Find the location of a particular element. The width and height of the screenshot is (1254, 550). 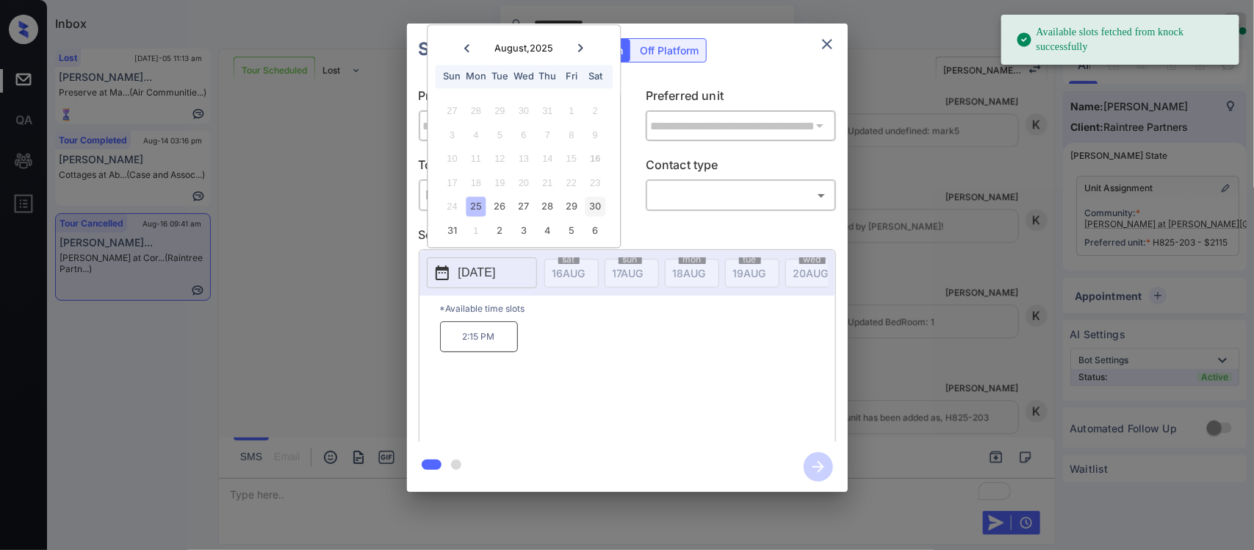

div: Not available Saturday, August 2nd, 2025 is located at coordinates (595, 111).